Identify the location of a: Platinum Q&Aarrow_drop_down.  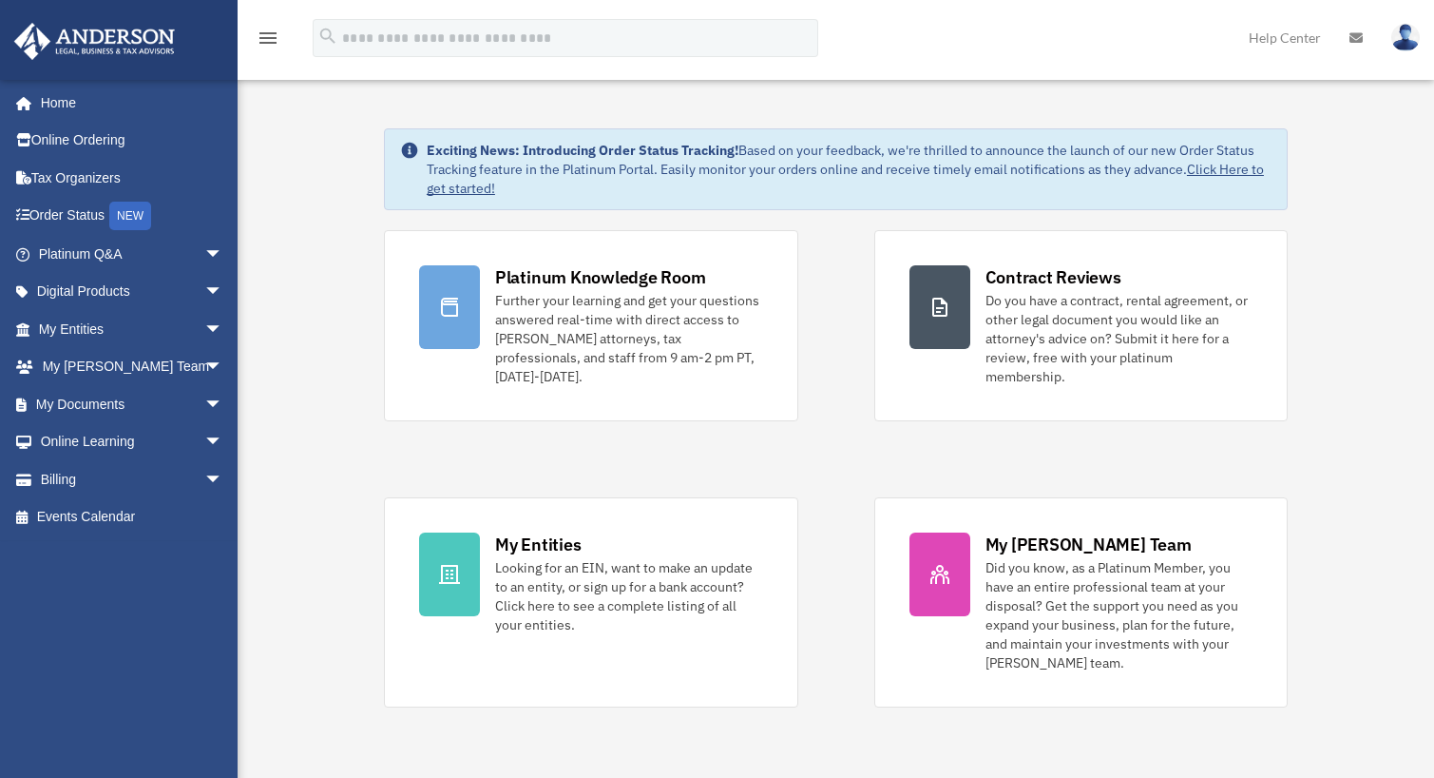
(132, 254).